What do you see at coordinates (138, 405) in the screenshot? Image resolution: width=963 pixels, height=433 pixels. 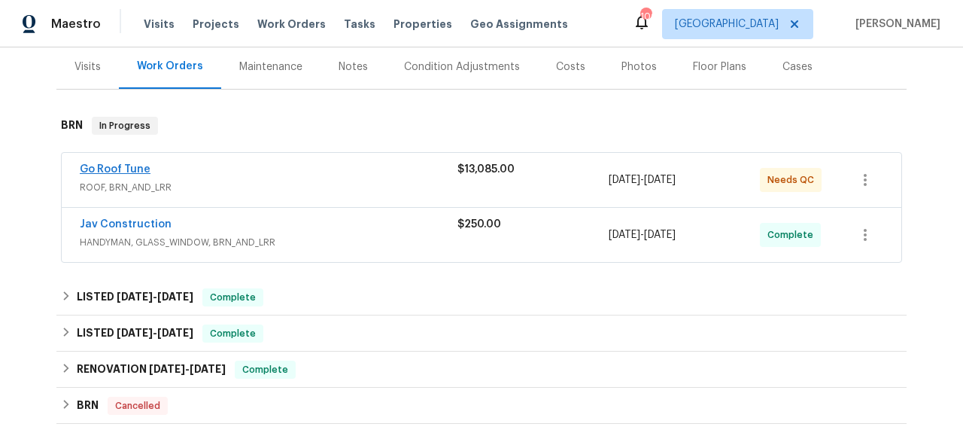 I see `span: Cancelled` at bounding box center [138, 405].